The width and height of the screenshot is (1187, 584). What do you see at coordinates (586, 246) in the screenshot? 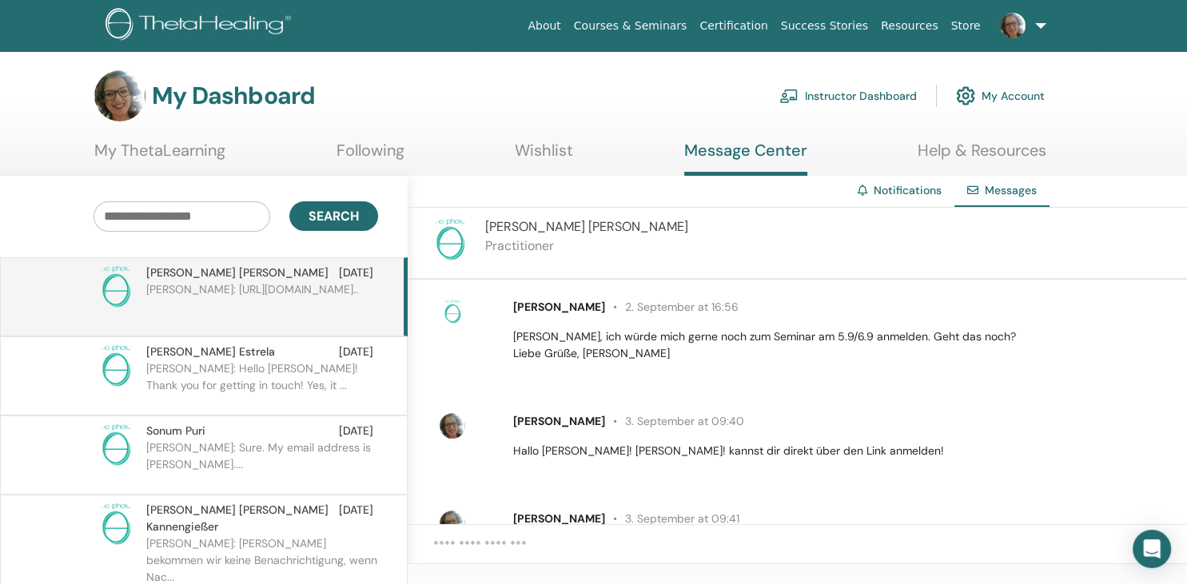
I see `p: Practitioner` at bounding box center [586, 246].